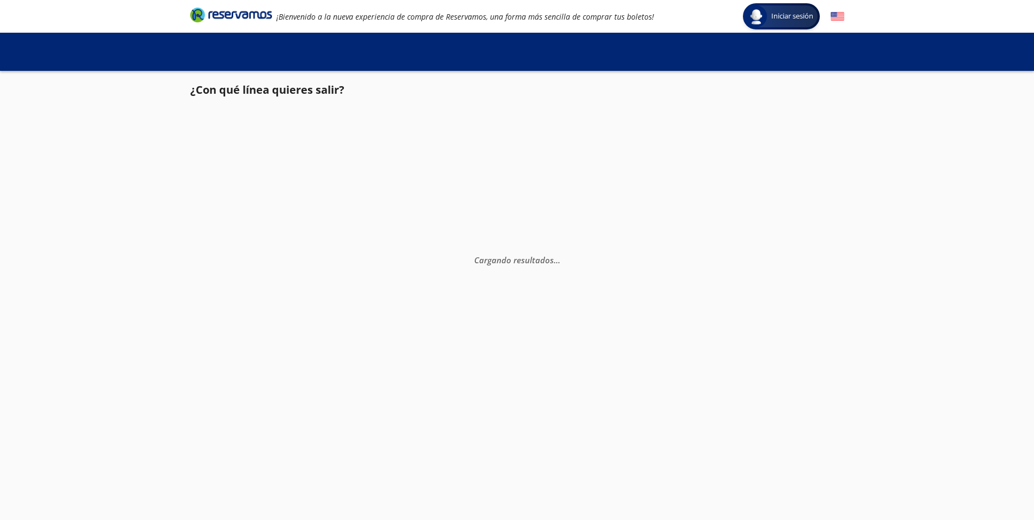 The height and width of the screenshot is (520, 1034). I want to click on span: Iniciar sesión, so click(792, 16).